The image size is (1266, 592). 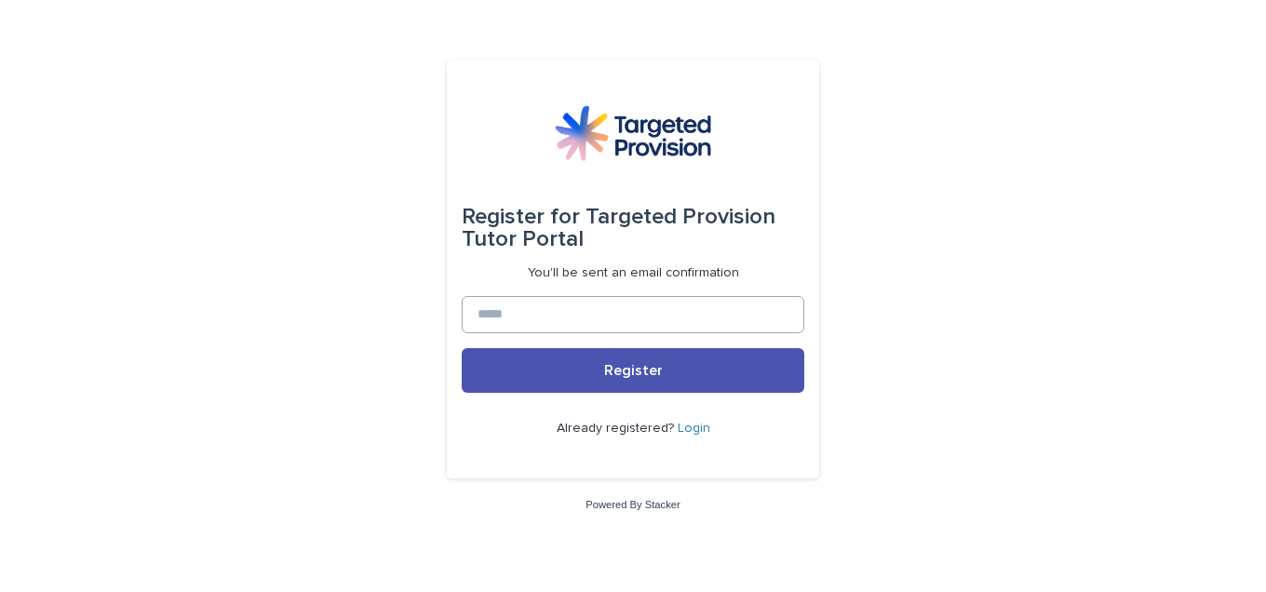 What do you see at coordinates (632, 504) in the screenshot?
I see `a: Powered By Stacker` at bounding box center [632, 504].